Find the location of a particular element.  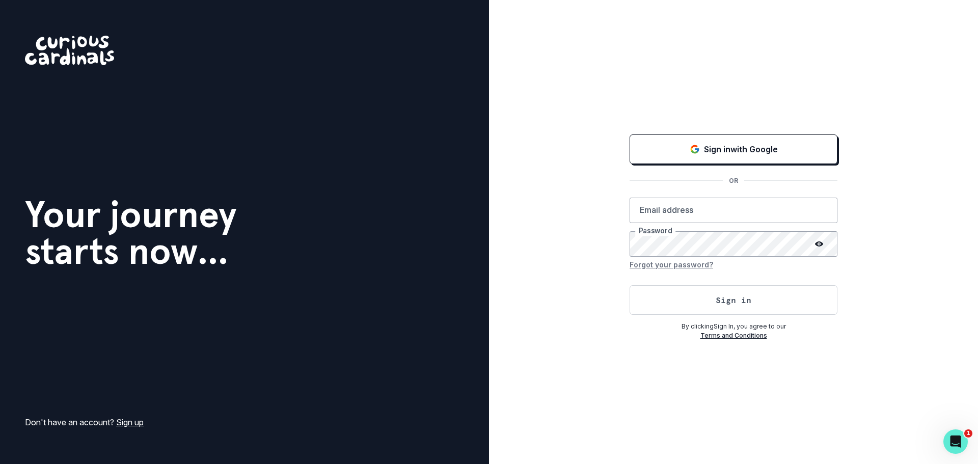

img: Curious Cardinals Logo is located at coordinates (69, 50).